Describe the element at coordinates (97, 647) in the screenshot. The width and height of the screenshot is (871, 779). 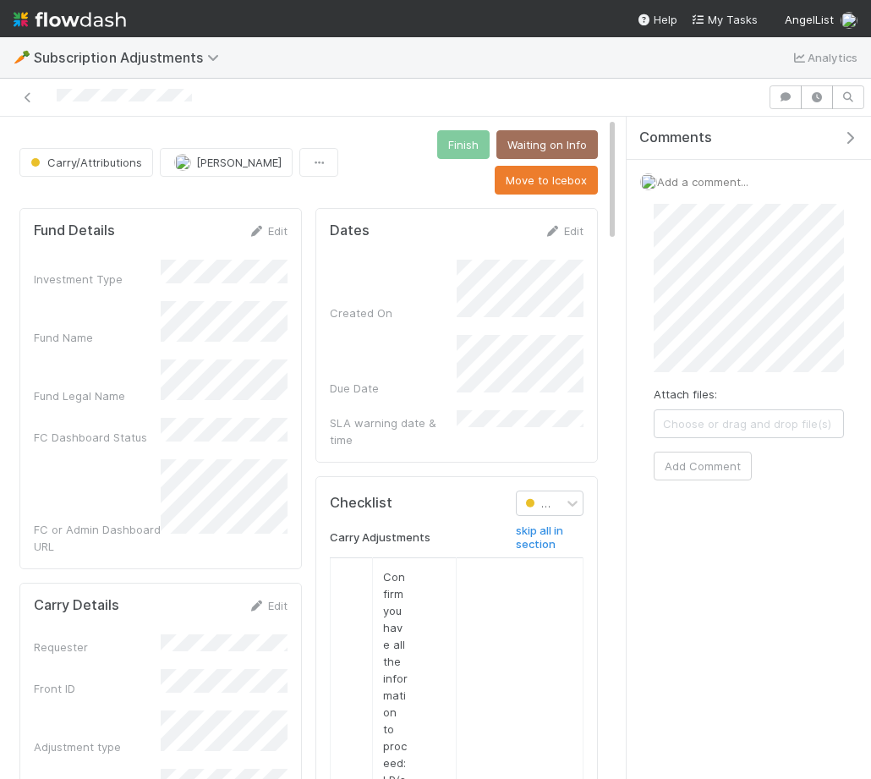
I see `div: Requester` at that location.